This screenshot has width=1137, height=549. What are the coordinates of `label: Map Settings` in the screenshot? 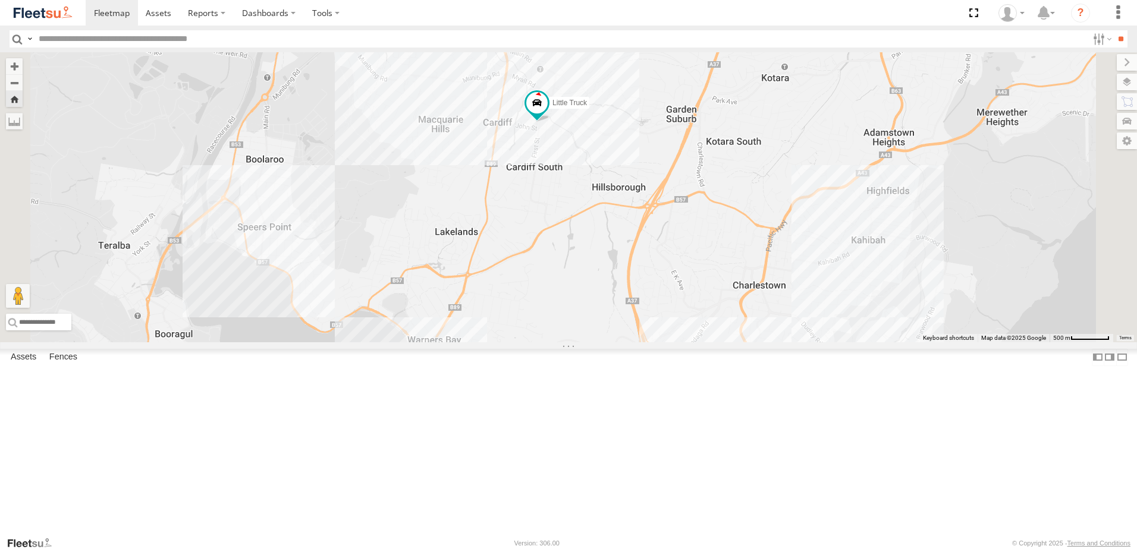 It's located at (1127, 141).